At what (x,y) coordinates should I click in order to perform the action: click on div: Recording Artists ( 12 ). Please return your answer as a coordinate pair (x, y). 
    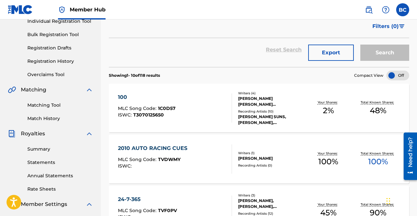
    Looking at the image, I should click on (271, 214).